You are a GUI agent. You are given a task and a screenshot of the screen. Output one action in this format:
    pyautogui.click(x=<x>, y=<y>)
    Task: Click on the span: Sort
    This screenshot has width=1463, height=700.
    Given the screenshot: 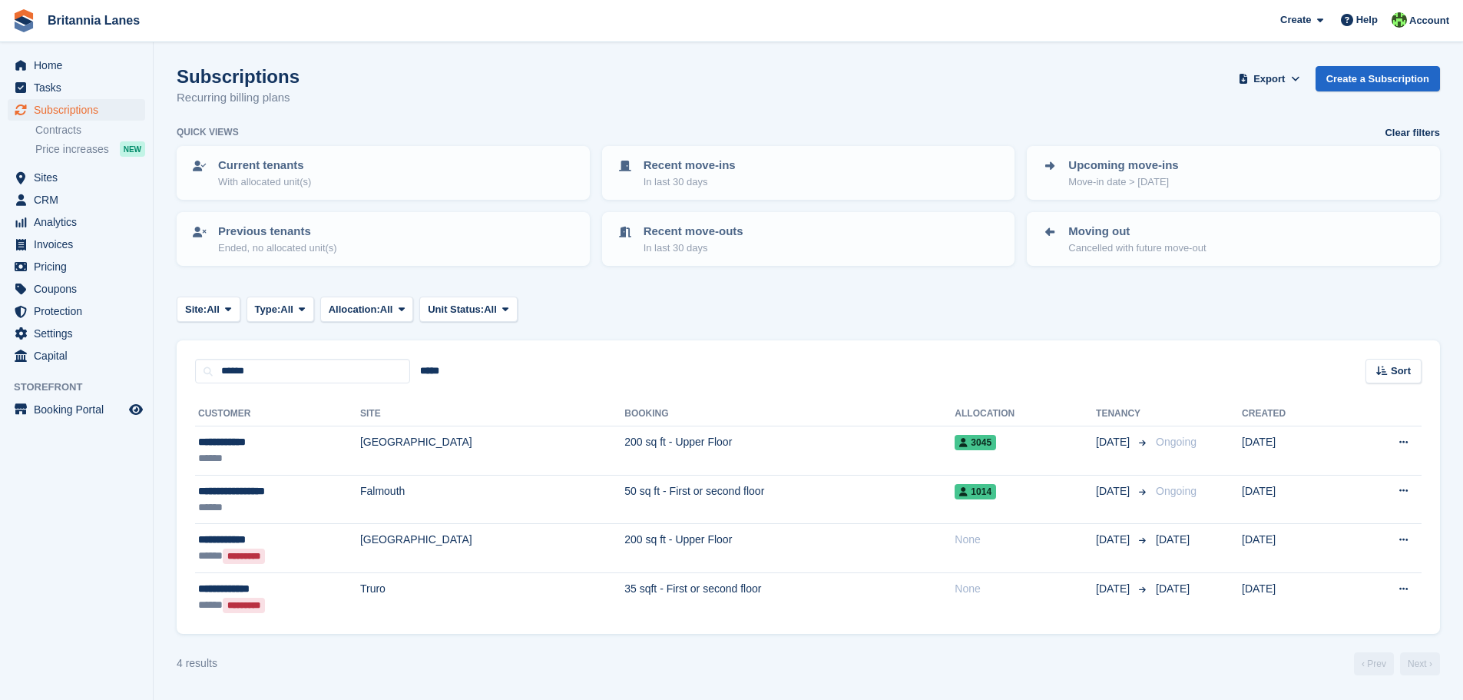 What is the action you would take?
    pyautogui.click(x=1401, y=371)
    